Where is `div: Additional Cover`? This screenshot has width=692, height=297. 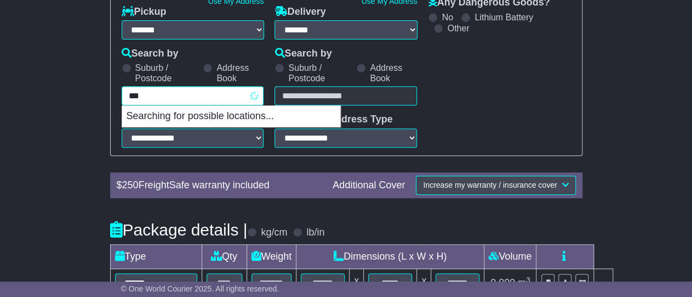 div: Additional Cover is located at coordinates (369, 185).